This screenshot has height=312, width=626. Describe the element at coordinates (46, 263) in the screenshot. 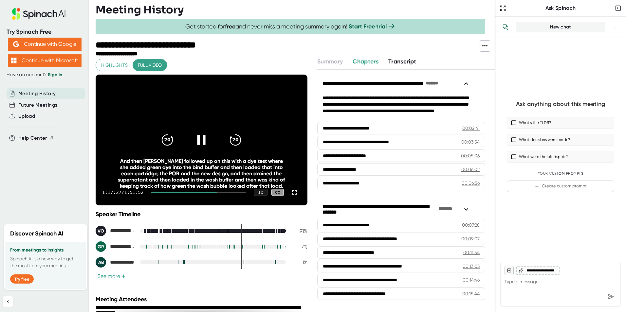

I see `p: Spinach AI is a new way to get the most from your meetings` at that location.